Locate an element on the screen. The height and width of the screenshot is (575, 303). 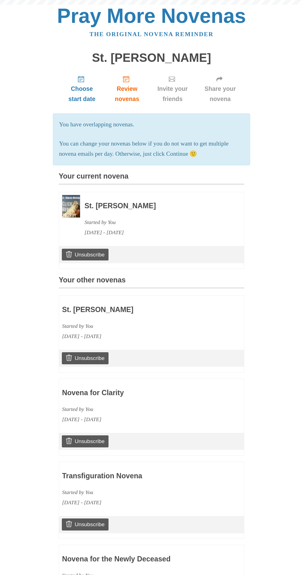
h3: Novena for the Newly Deceased is located at coordinates (133, 559).